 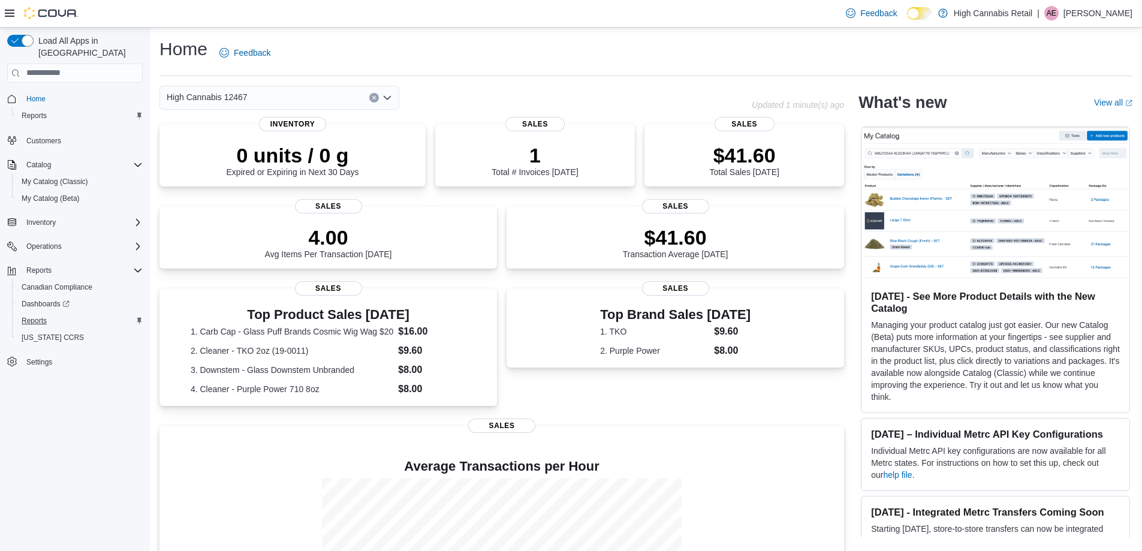 I want to click on a: Canadian Compliance, so click(x=57, y=287).